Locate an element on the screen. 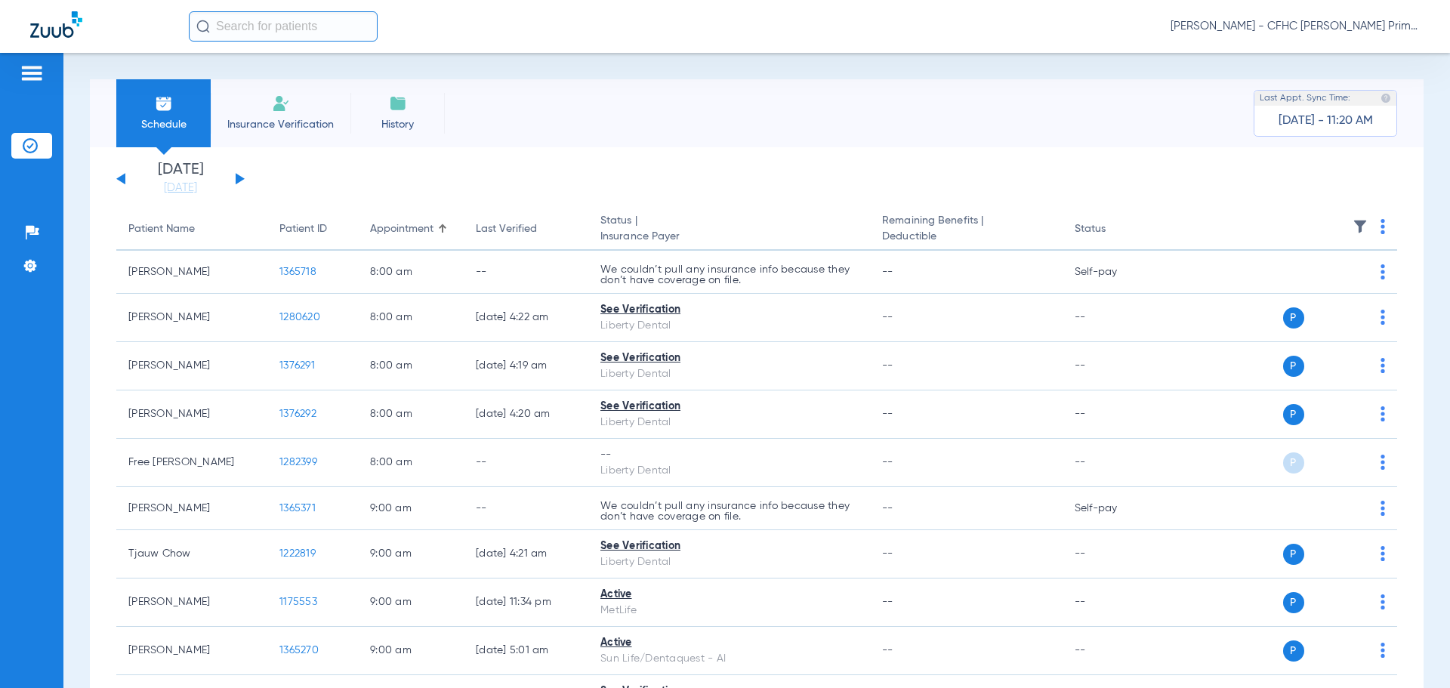  img: Search Icon is located at coordinates (203, 26).